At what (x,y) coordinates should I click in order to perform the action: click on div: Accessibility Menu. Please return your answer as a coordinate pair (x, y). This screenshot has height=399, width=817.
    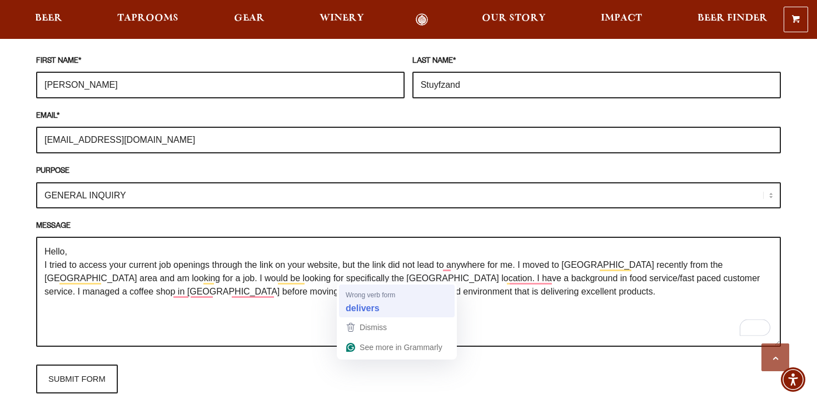
    Looking at the image, I should click on (793, 380).